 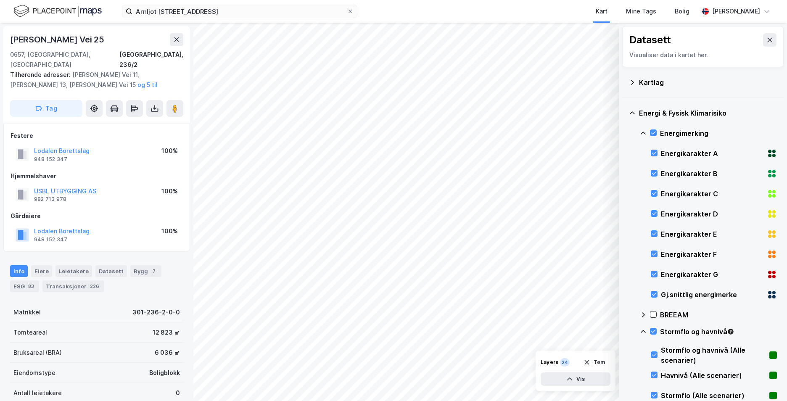 I want to click on div: Stormflo og havnivå (Alle scenarier), so click(x=713, y=355).